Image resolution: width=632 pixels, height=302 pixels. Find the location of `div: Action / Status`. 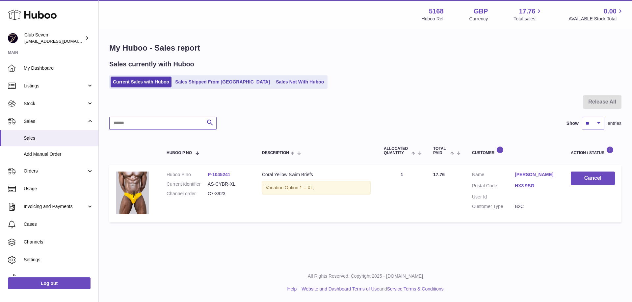

div: Action / Status is located at coordinates (593, 151).